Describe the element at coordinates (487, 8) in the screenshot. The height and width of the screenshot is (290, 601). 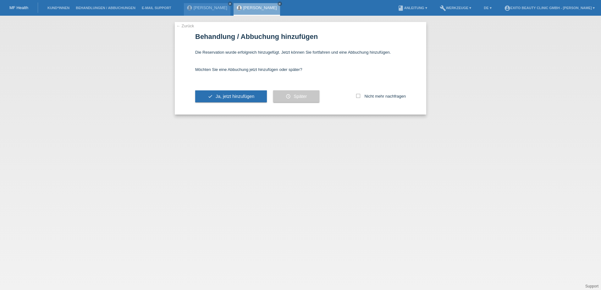
I see `a: DE ▾` at that location.